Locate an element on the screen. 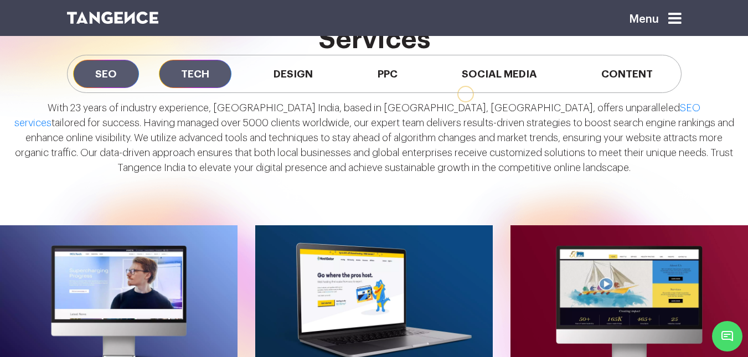 The height and width of the screenshot is (357, 748). span: Chat Widget is located at coordinates (727, 336).